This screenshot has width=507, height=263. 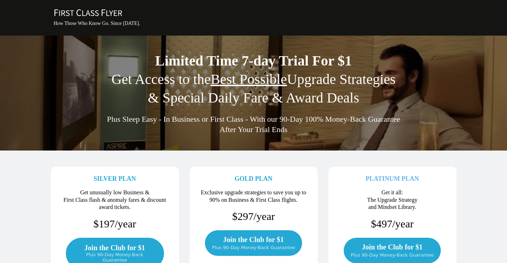 What do you see at coordinates (392, 192) in the screenshot?
I see `span: Get it all:` at bounding box center [392, 192].